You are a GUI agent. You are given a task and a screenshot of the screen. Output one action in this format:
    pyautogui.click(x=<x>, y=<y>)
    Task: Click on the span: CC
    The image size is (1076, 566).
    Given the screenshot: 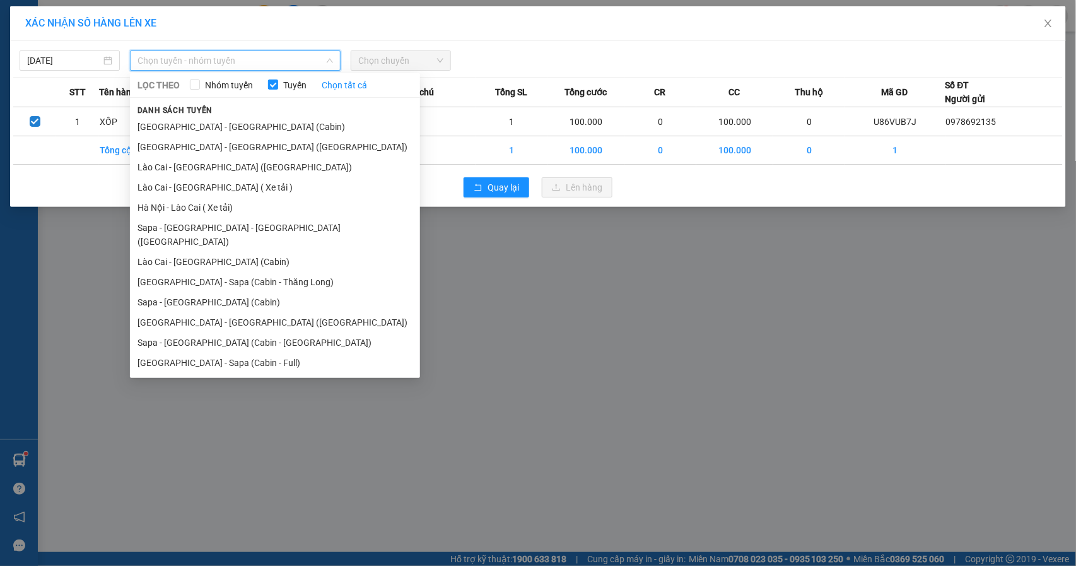 What is the action you would take?
    pyautogui.click(x=735, y=92)
    